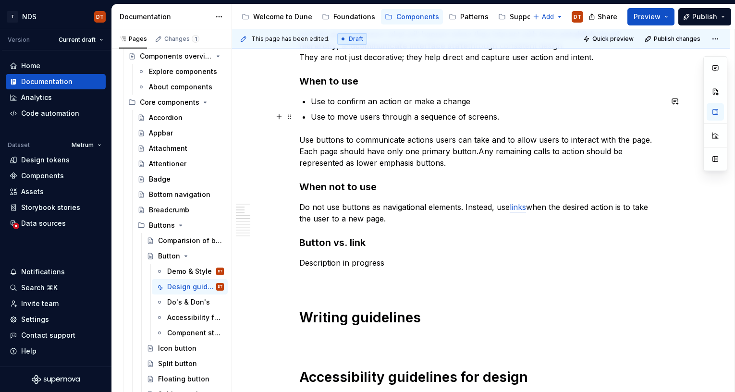 Image resolution: width=735 pixels, height=392 pixels. I want to click on div: About components, so click(181, 87).